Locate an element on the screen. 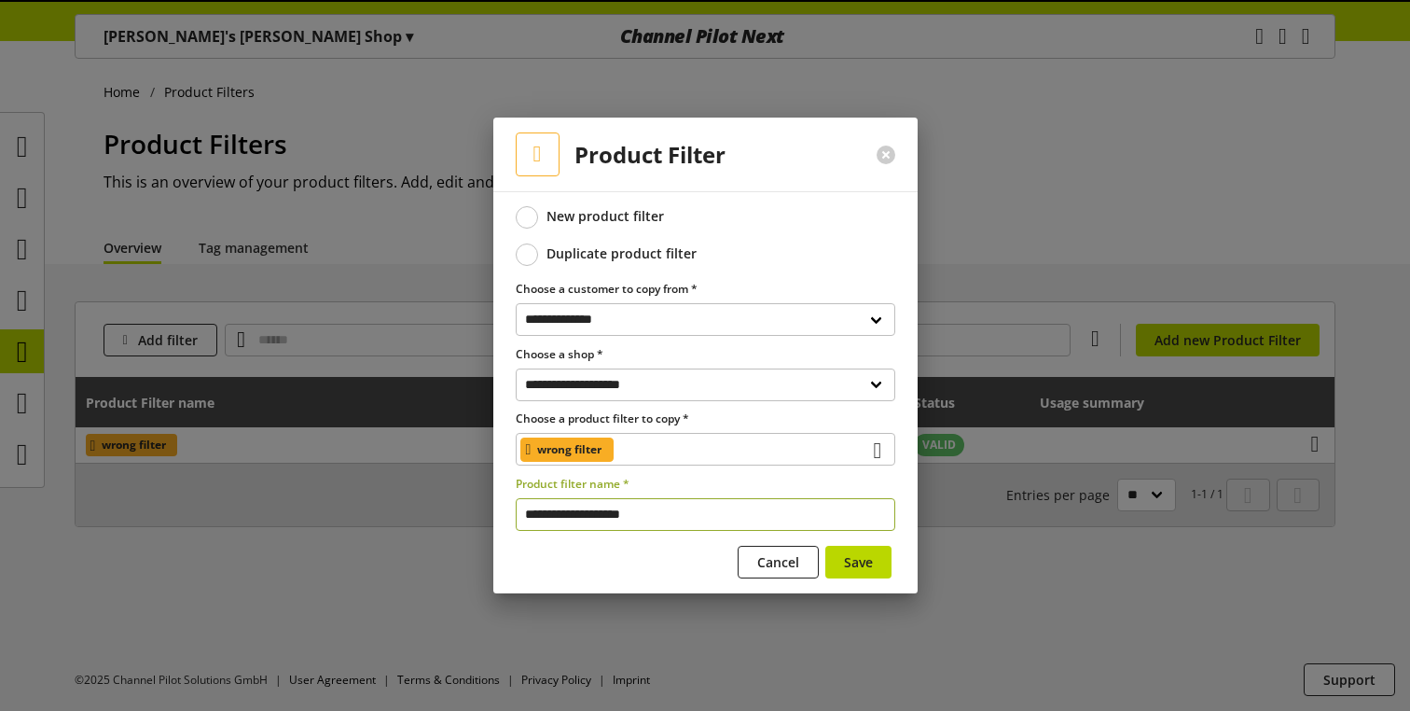  label: Choose a product filter to copy * is located at coordinates (705, 419).